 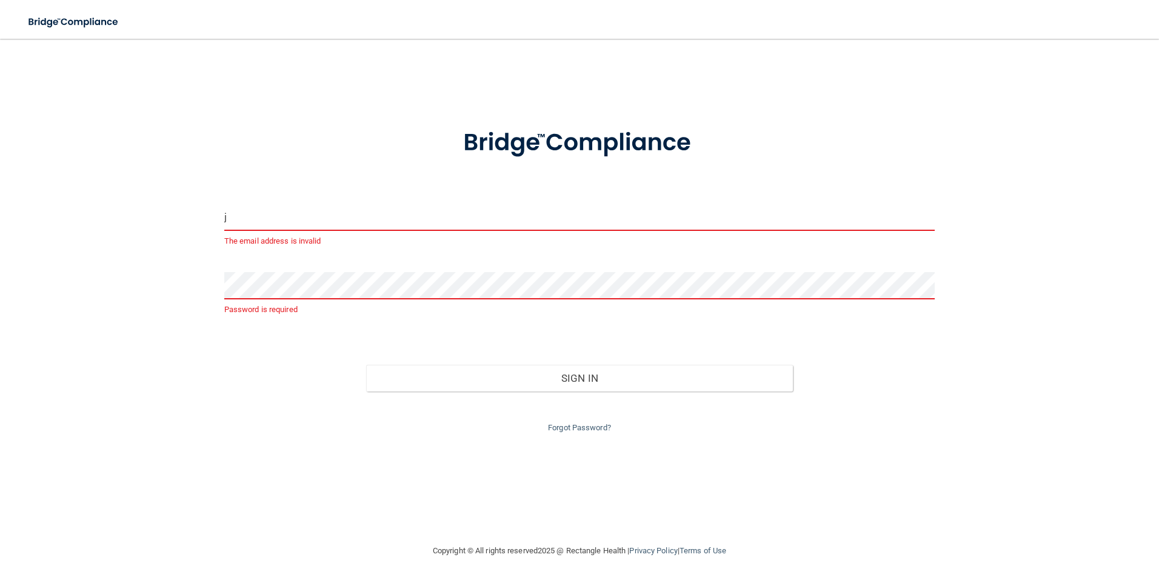 What do you see at coordinates (579, 427) in the screenshot?
I see `a: Forgot Password?` at bounding box center [579, 427].